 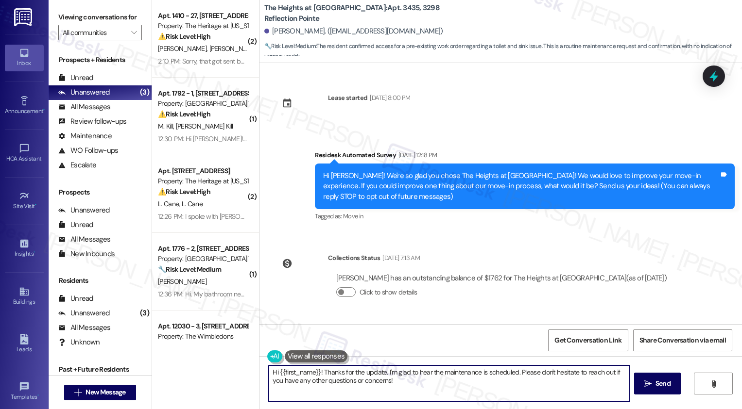 What do you see at coordinates (588, 340) in the screenshot?
I see `span: Get Conversation Link` at bounding box center [588, 340].